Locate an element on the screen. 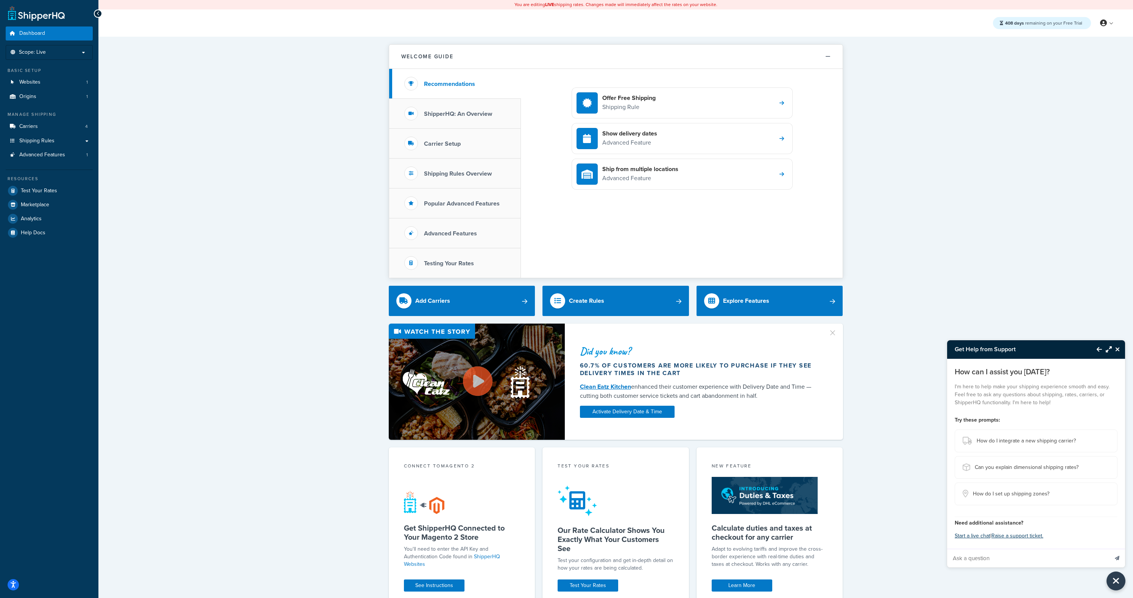 This screenshot has height=598, width=1133. li: Shipping Rules is located at coordinates (49, 141).